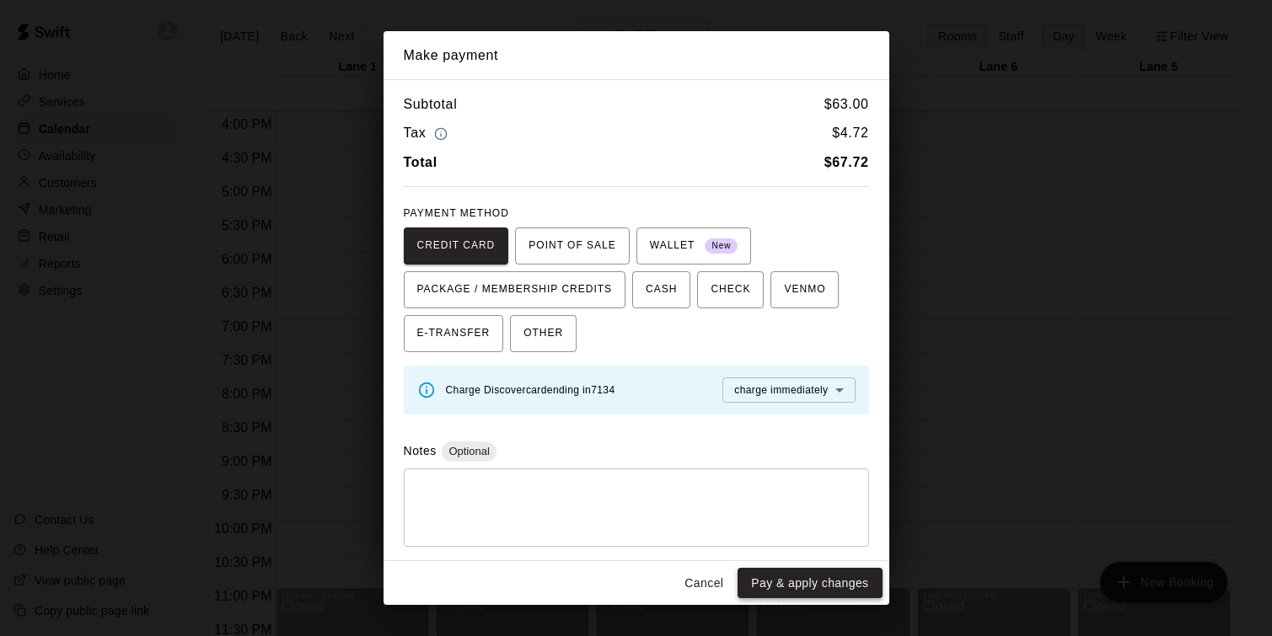  What do you see at coordinates (571, 246) in the screenshot?
I see `span: POINT OF SALE` at bounding box center [571, 246].